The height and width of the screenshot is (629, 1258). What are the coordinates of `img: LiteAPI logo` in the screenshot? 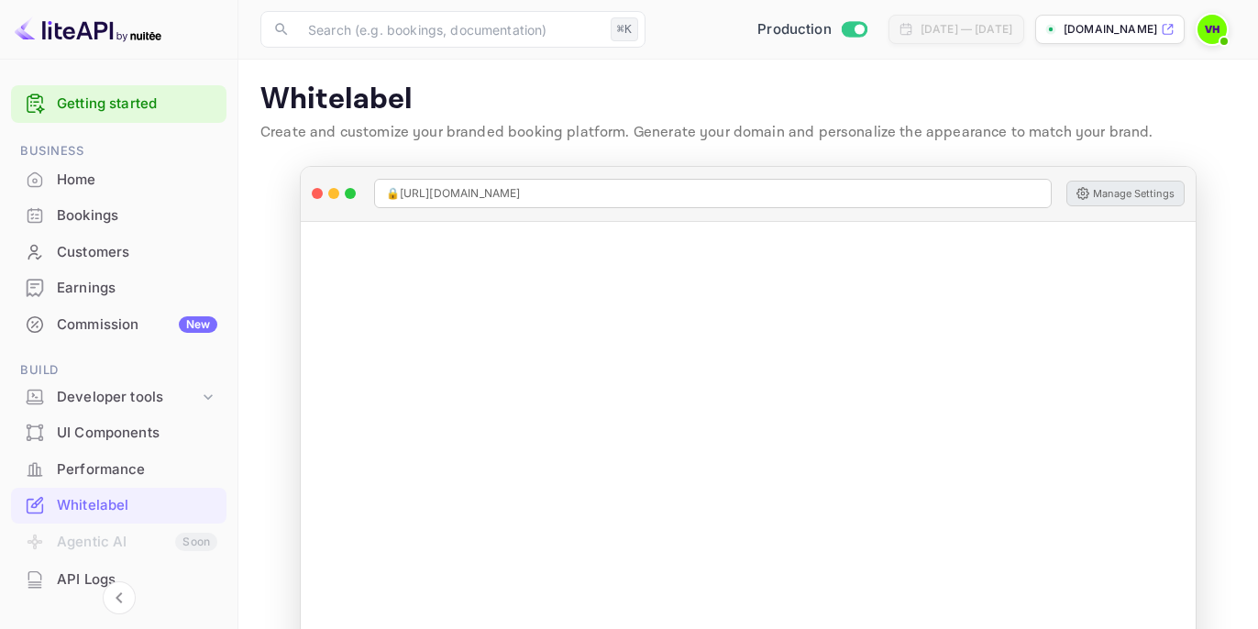 It's located at (88, 29).